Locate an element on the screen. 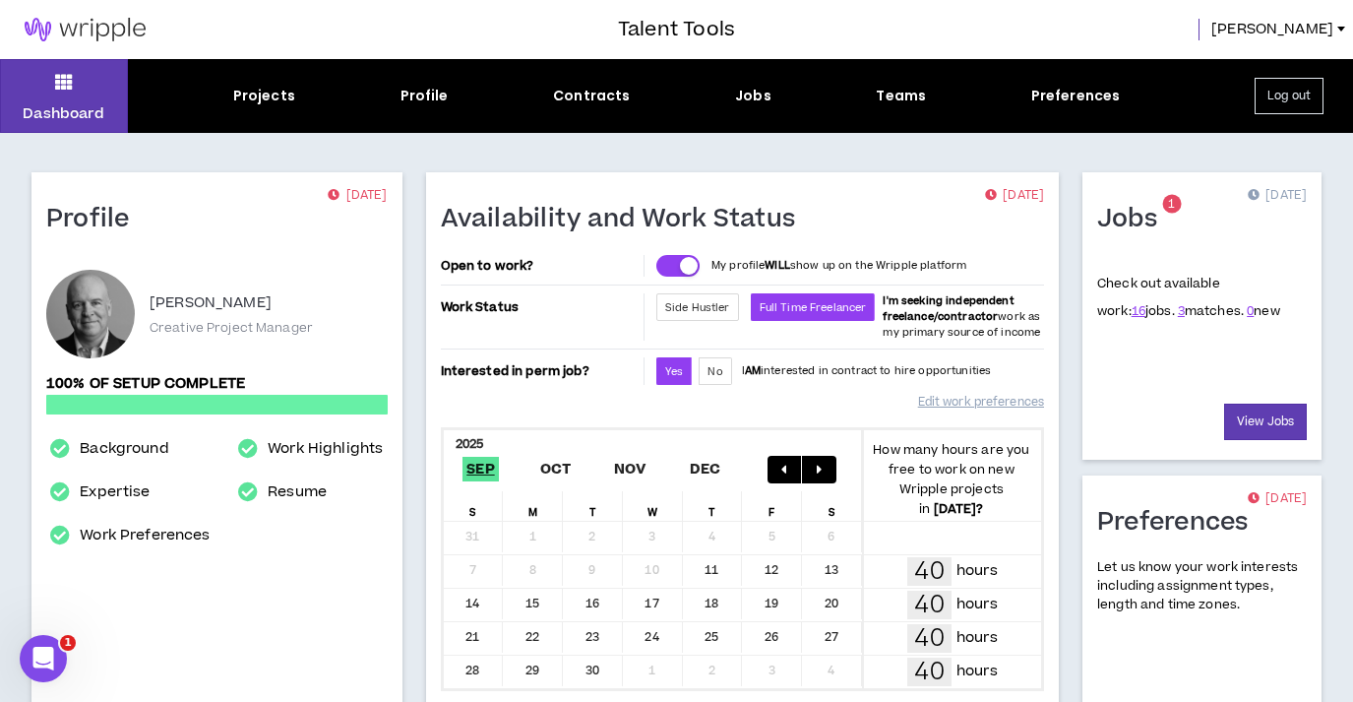 Image resolution: width=1353 pixels, height=702 pixels. p: Dashboard is located at coordinates (63, 113).